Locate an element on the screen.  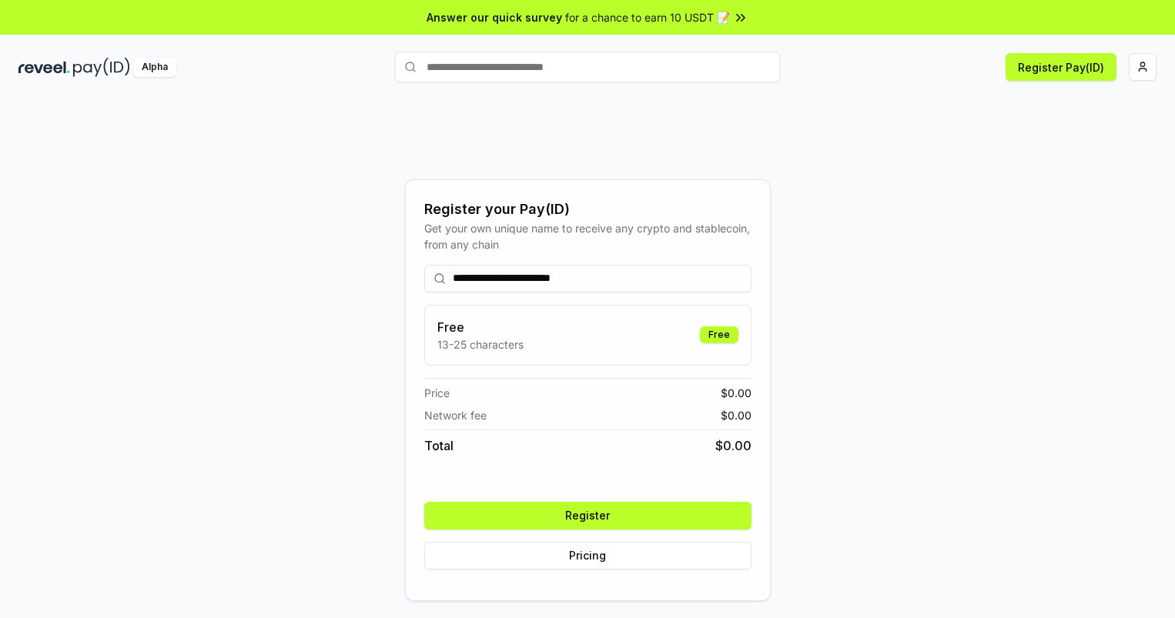
span: Answer our quick survey is located at coordinates (494, 17).